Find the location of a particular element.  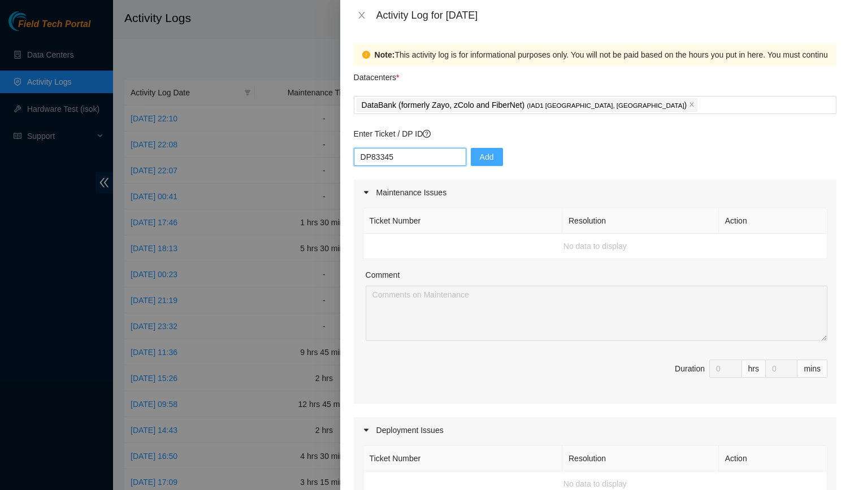

p: Enter Ticket / DP ID is located at coordinates (595, 134).